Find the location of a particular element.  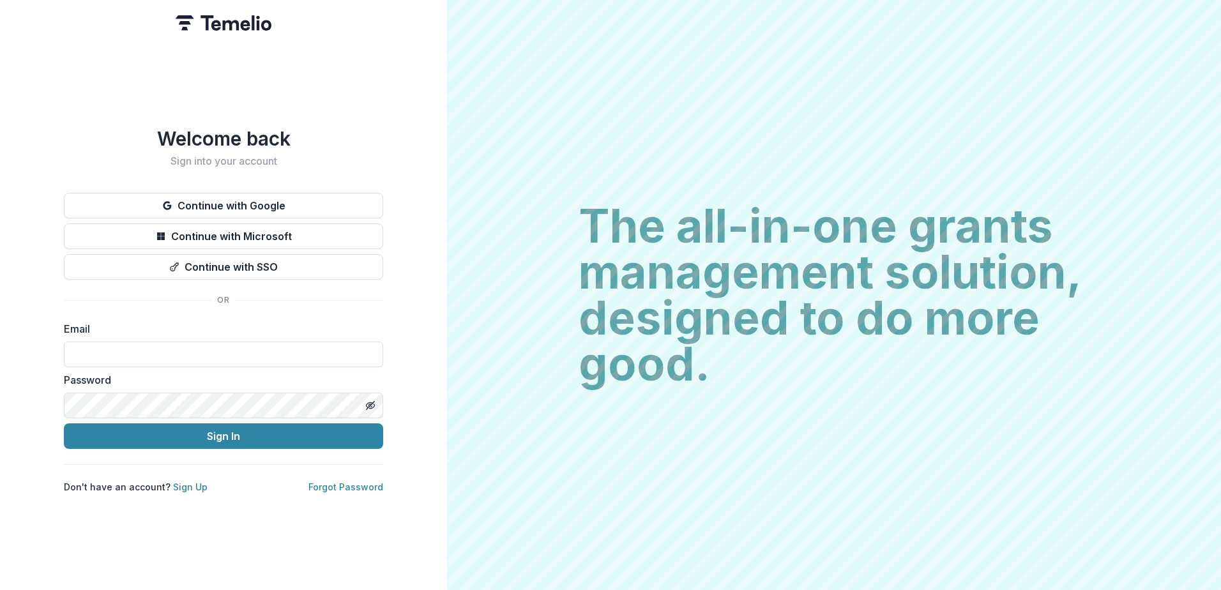

button: Continue with Microsoft is located at coordinates (223, 236).